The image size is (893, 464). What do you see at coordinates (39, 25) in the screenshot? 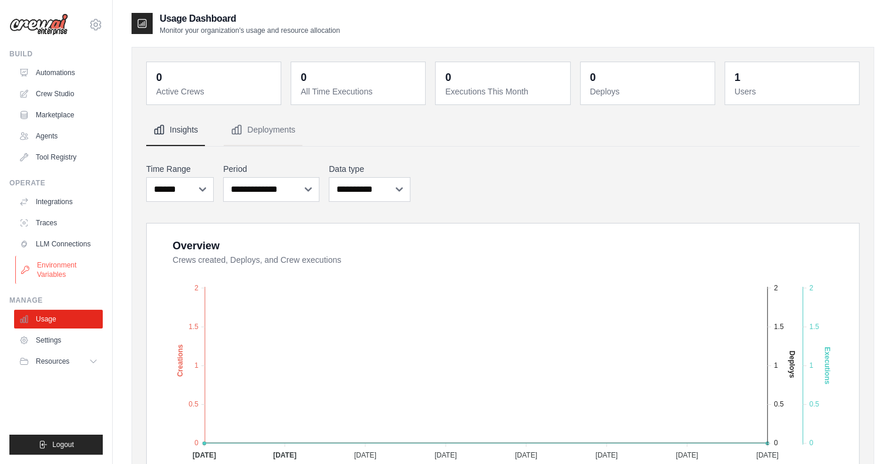
I see `img: Logo` at bounding box center [39, 25].